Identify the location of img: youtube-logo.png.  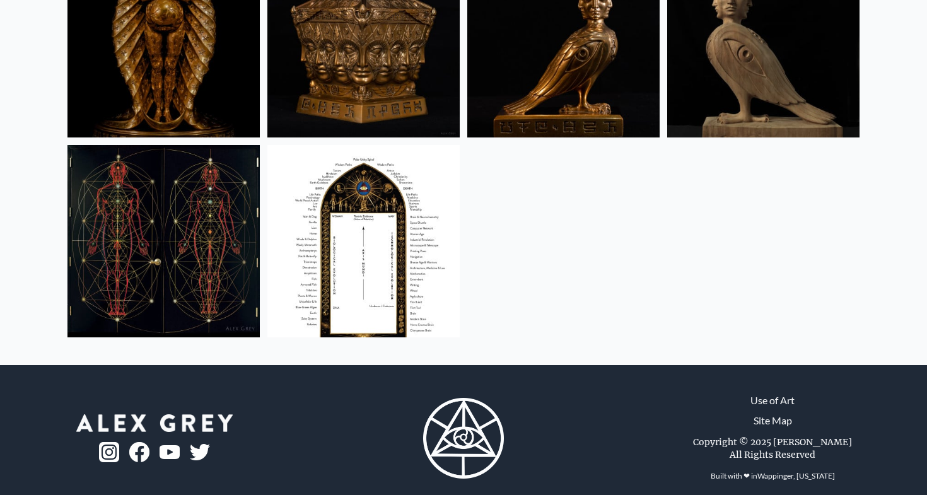
(170, 452).